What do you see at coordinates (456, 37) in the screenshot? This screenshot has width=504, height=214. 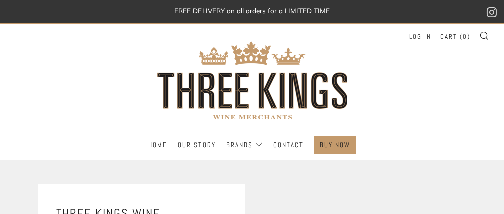 I see `a: Cart (0)` at bounding box center [456, 37].